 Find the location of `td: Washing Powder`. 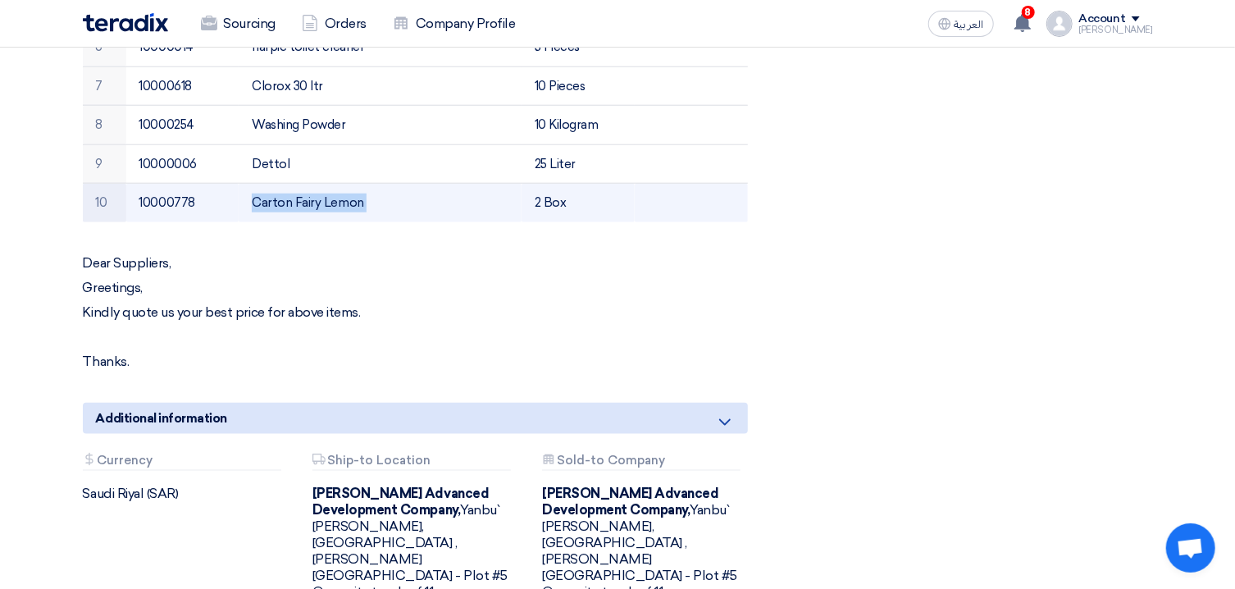

td: Washing Powder is located at coordinates (380, 125).